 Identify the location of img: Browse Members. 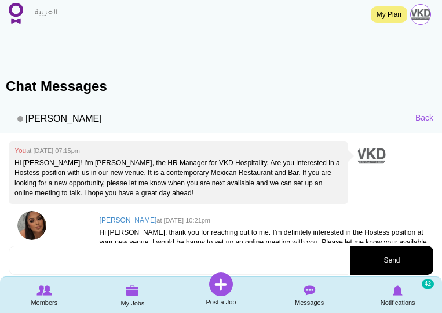
(44, 290).